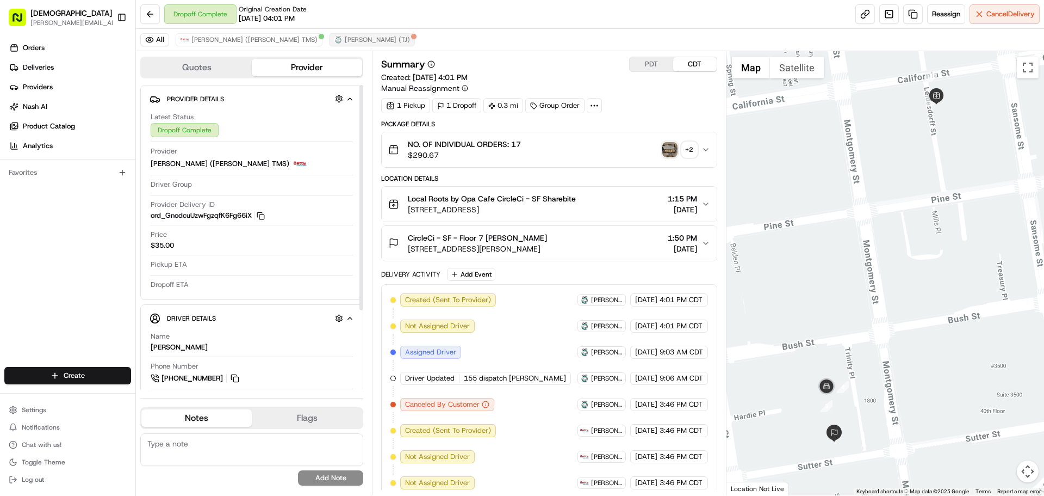 The height and width of the screenshot is (496, 1044). What do you see at coordinates (99, 119) in the screenshot?
I see `div: We're available if you need us!` at bounding box center [99, 119].